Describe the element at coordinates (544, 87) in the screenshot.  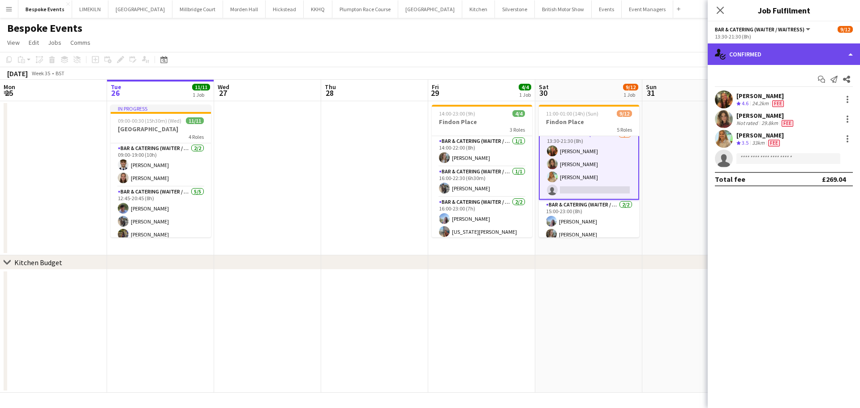
I see `span: Sat` at that location.